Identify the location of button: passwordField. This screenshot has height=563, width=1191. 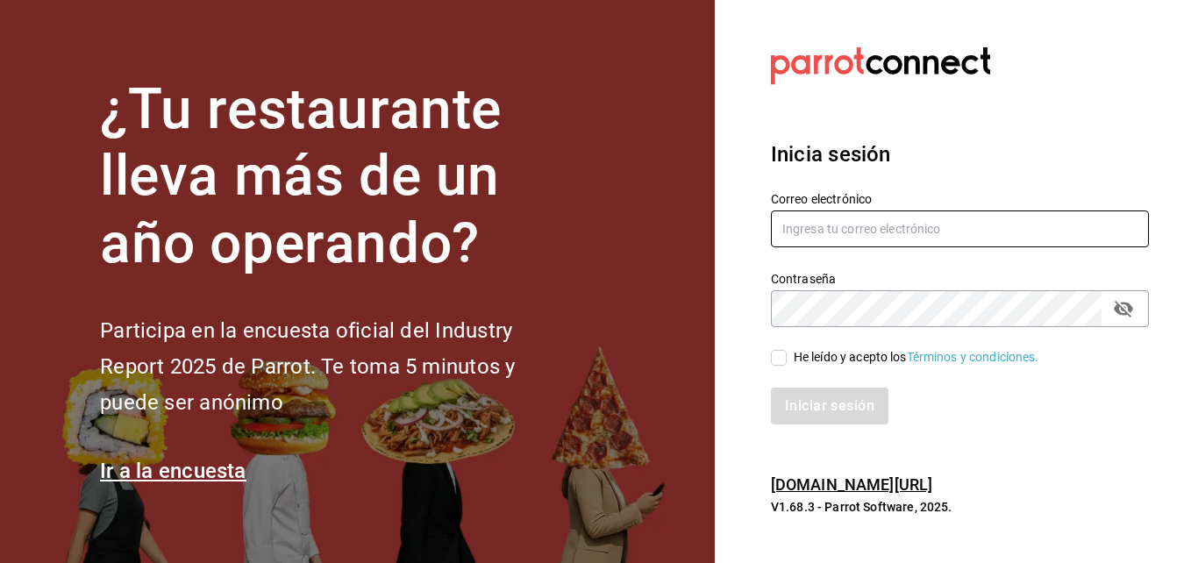
(1124, 309).